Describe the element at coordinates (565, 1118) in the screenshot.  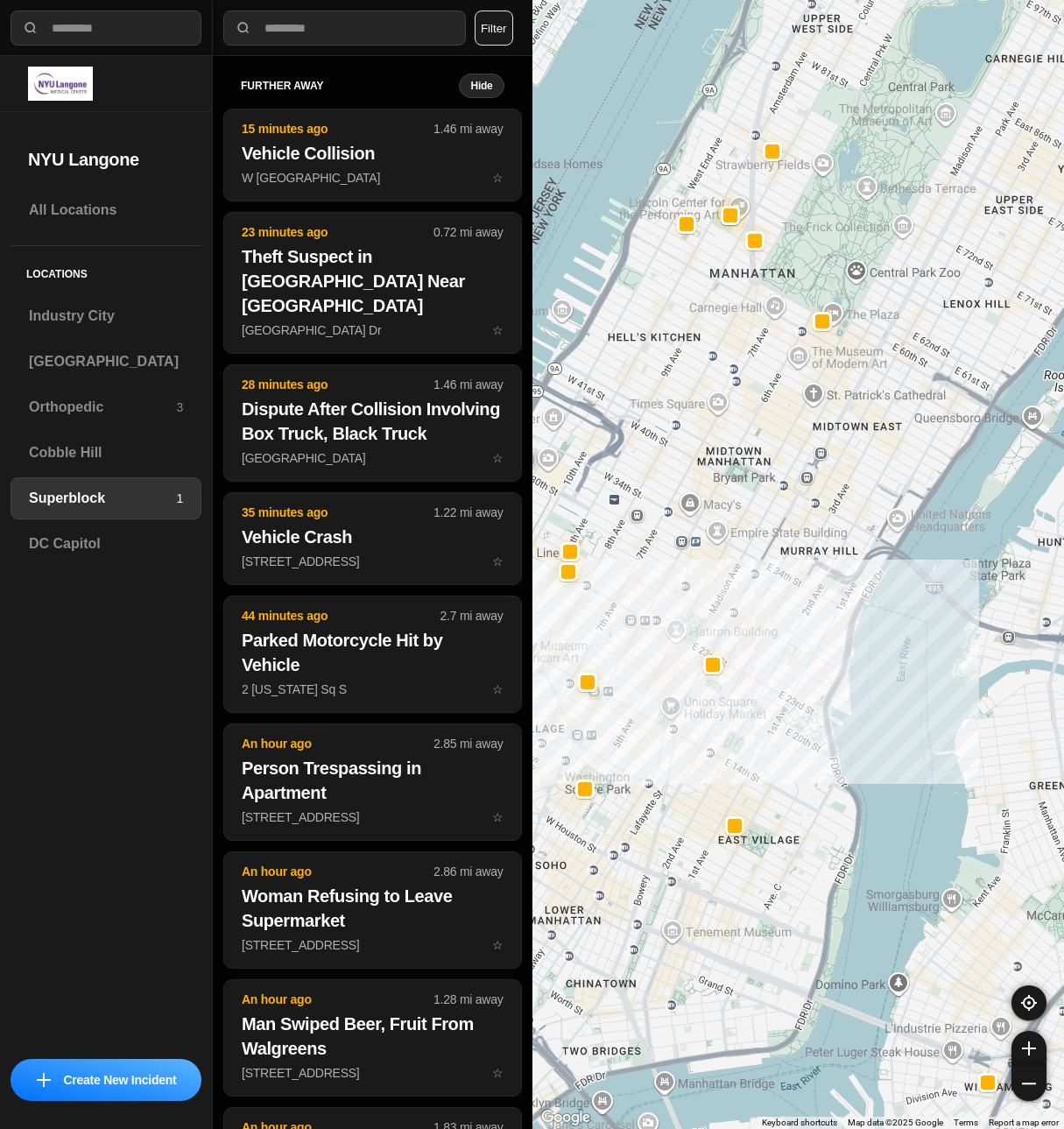
I see `a: Open this area in Google Maps (opens a new window)` at that location.